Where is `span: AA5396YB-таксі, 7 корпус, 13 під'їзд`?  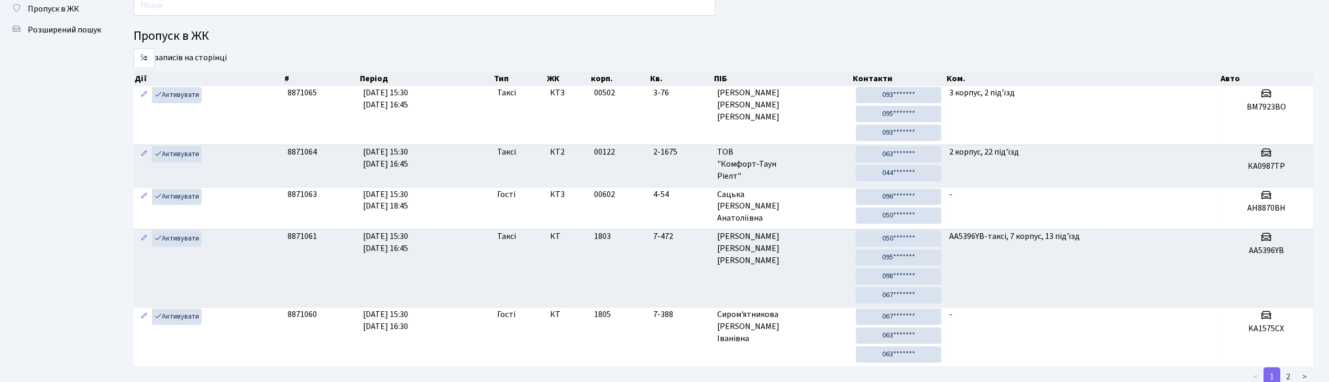 span: AA5396YB-таксі, 7 корпус, 13 під'їзд is located at coordinates (1015, 236).